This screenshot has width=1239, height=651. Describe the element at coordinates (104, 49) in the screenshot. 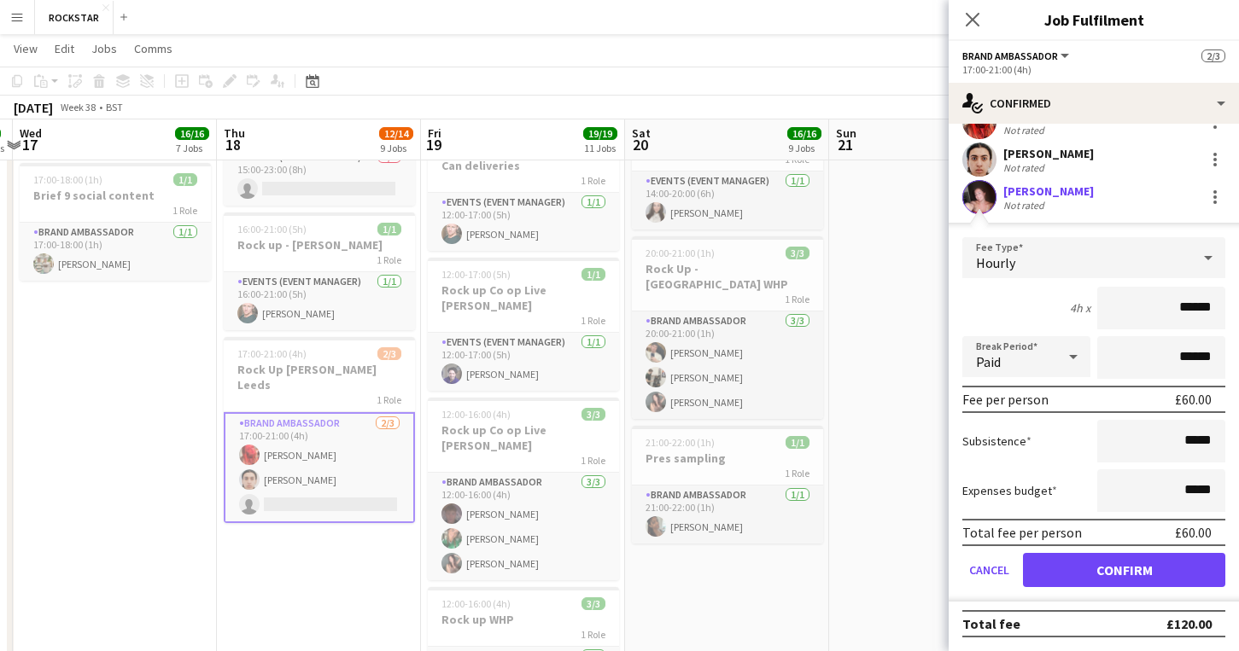

I see `a: Jobs` at that location.